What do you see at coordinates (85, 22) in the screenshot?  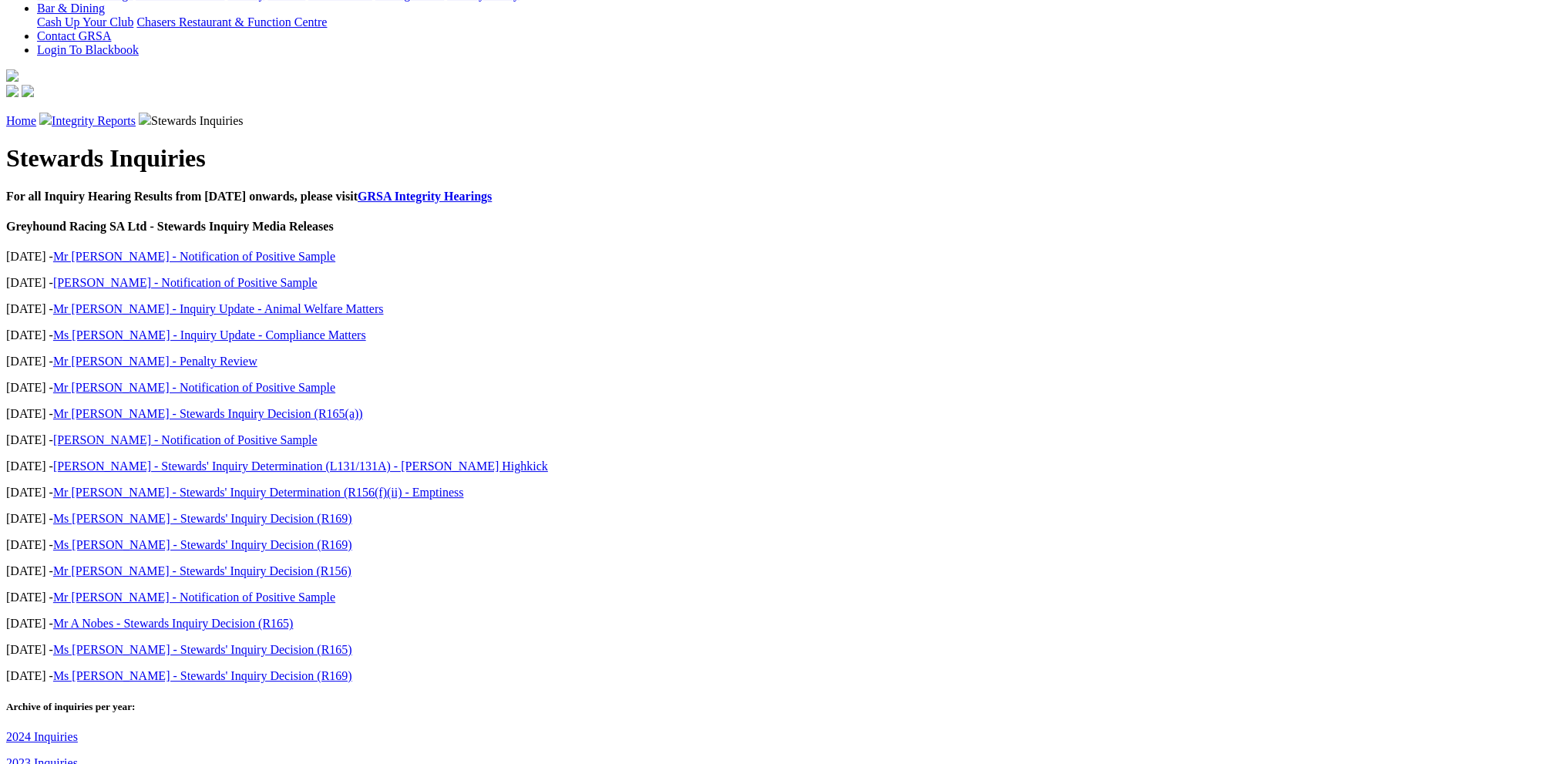 I see `a: Cash Up Your Club` at bounding box center [85, 22].